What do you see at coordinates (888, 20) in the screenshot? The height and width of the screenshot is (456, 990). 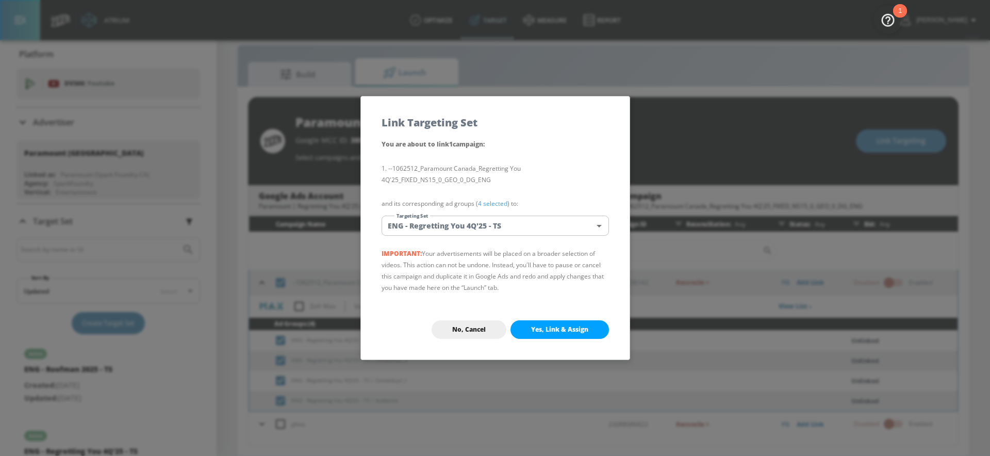 I see `button: Open Resource Center, 1 new notification` at bounding box center [888, 20].